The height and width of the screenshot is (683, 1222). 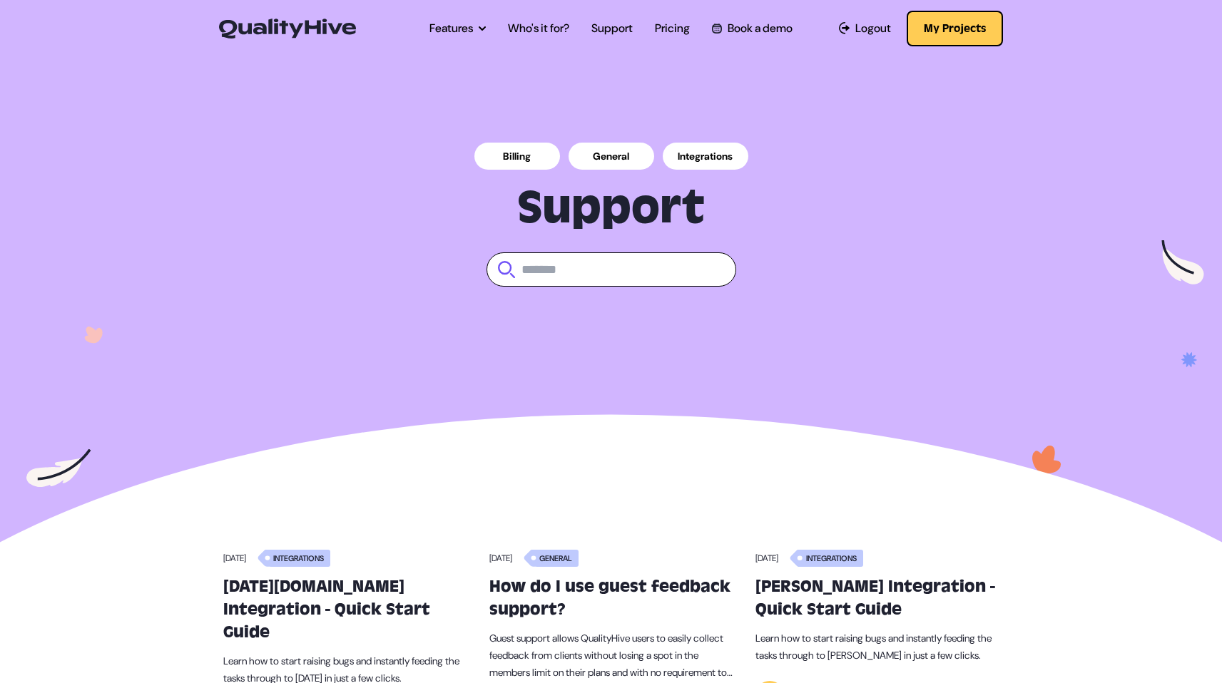 What do you see at coordinates (287, 29) in the screenshot?
I see `img: QualityHive - Bug Tracking Tool` at bounding box center [287, 29].